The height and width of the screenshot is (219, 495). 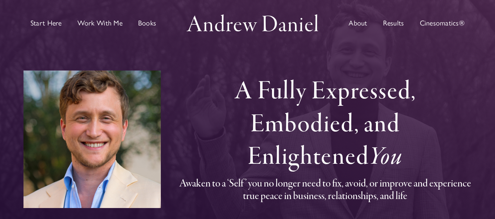 I want to click on h3: Awaken to a ‘Self’ you no longer need to fix, avoid, or improve and experience true peace in busi..., so click(x=325, y=190).